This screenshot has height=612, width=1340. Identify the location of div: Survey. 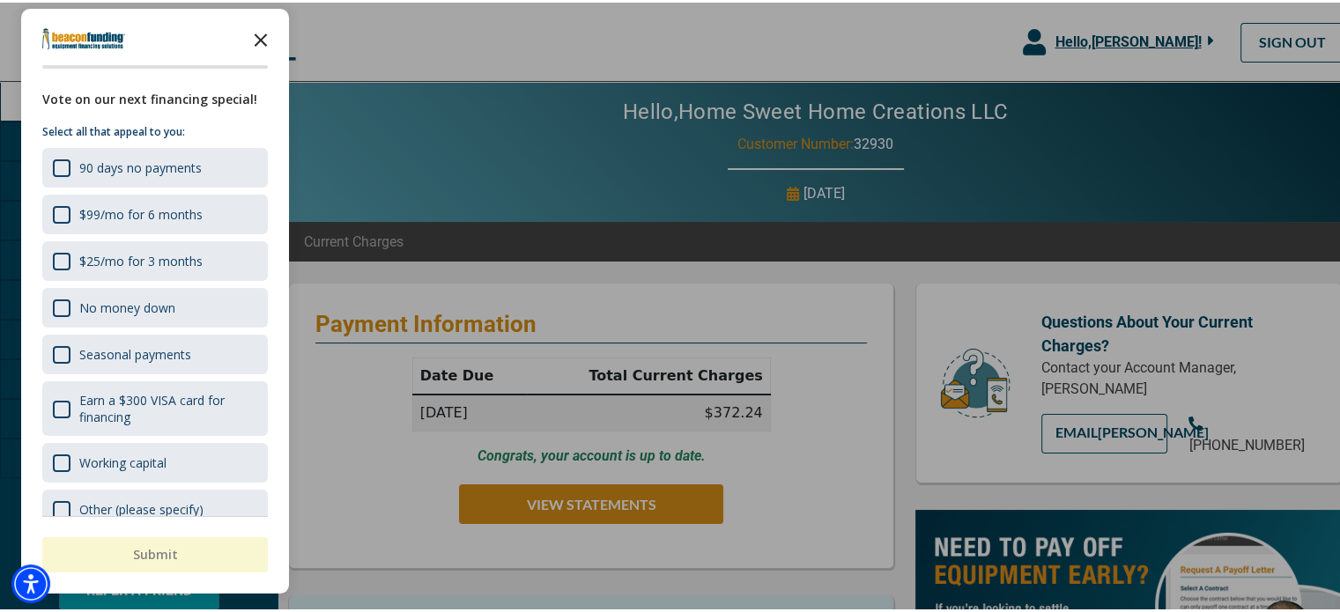
(155, 299).